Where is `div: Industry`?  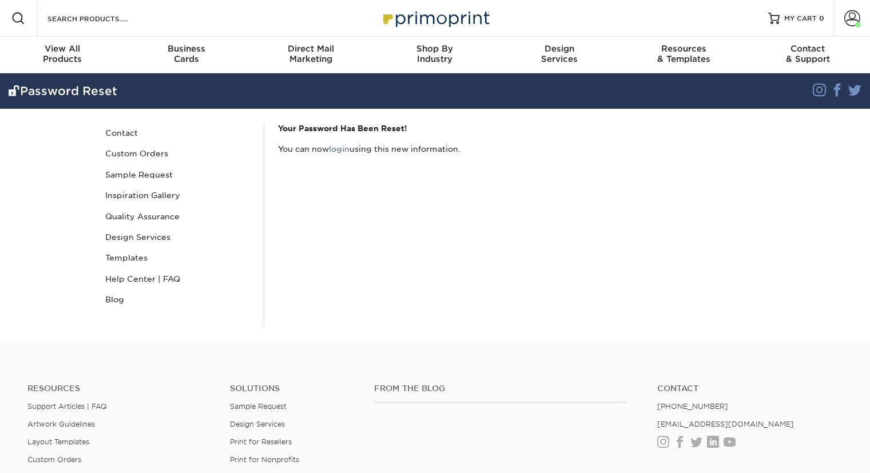 div: Industry is located at coordinates (435, 54).